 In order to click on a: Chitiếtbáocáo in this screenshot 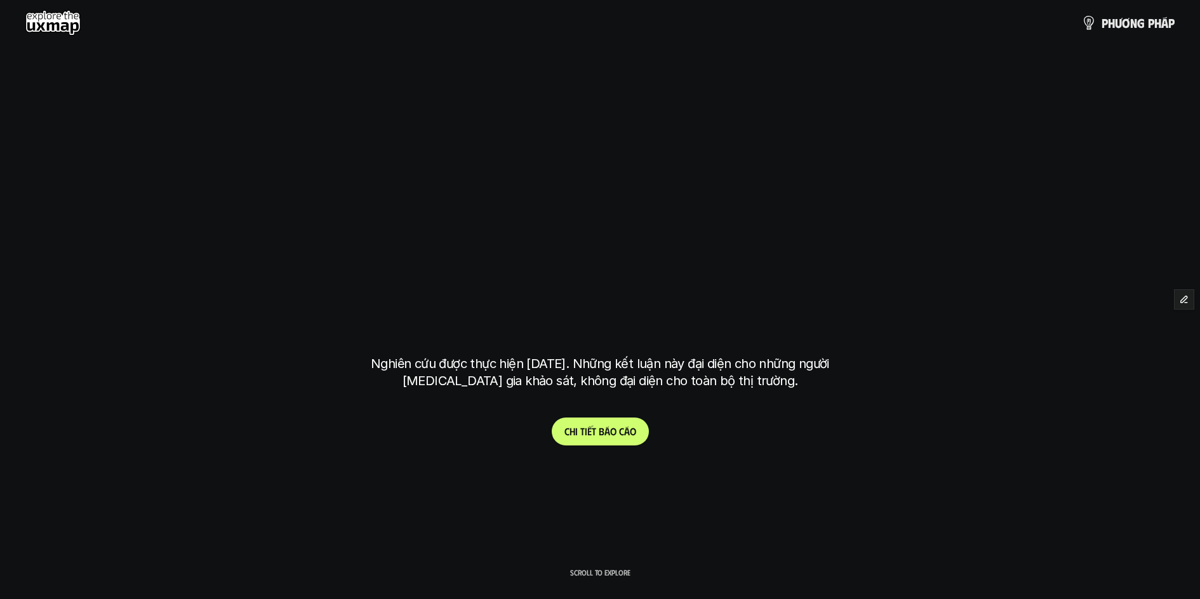, I will do `click(600, 432)`.